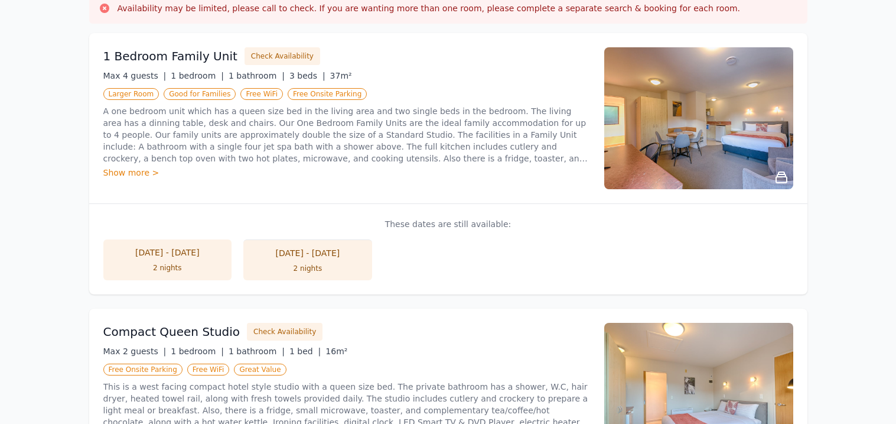 This screenshot has width=896, height=424. Describe the element at coordinates (135, 76) in the screenshot. I see `span: Max 4 guests |` at that location.